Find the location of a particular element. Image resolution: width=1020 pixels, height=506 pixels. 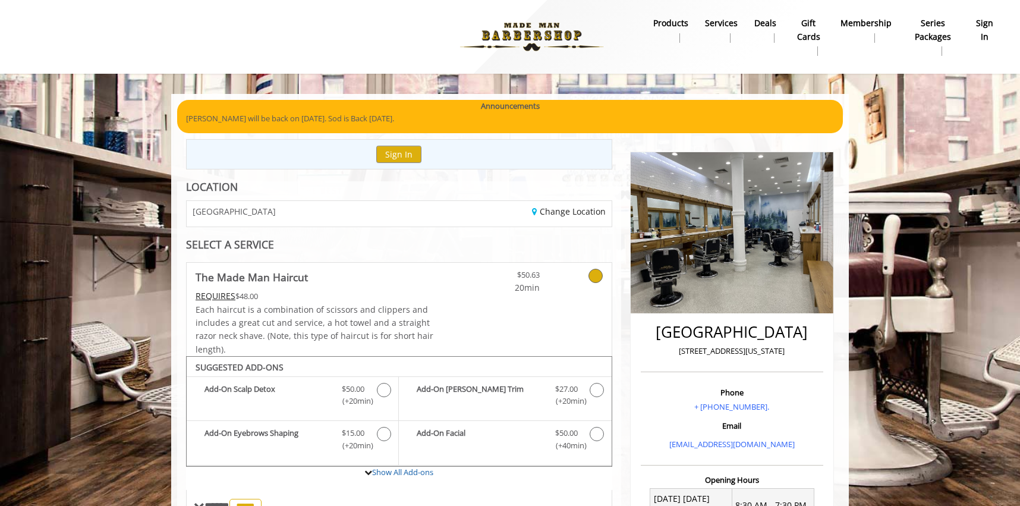

a: Show All Add-ons is located at coordinates (402, 472).